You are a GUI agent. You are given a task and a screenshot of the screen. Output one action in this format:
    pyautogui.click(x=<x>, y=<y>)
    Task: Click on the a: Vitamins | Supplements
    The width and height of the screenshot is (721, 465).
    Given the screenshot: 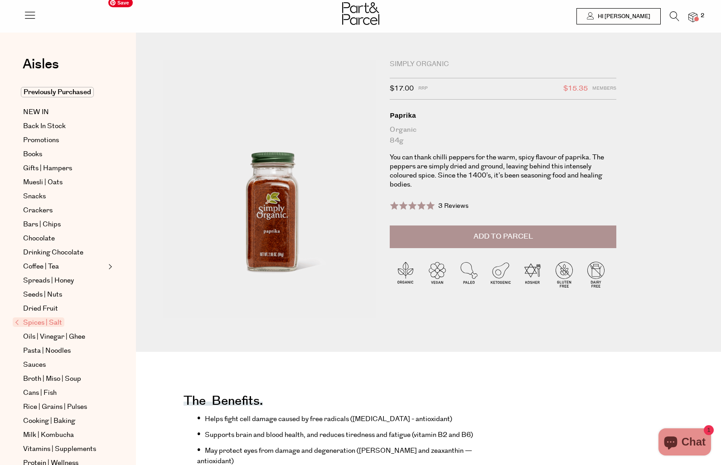 What is the action you would take?
    pyautogui.click(x=64, y=449)
    